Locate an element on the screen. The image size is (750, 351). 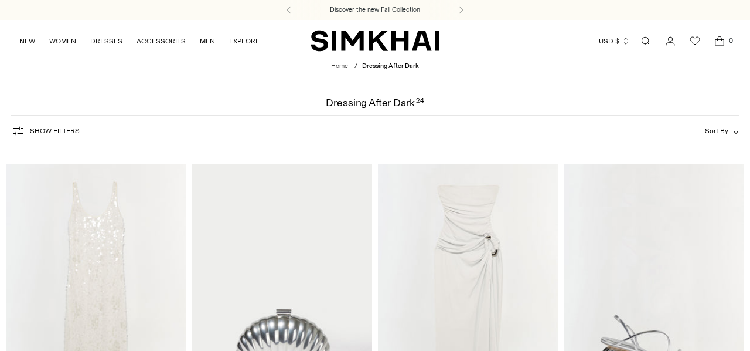
button: Sort By is located at coordinates (722, 131).